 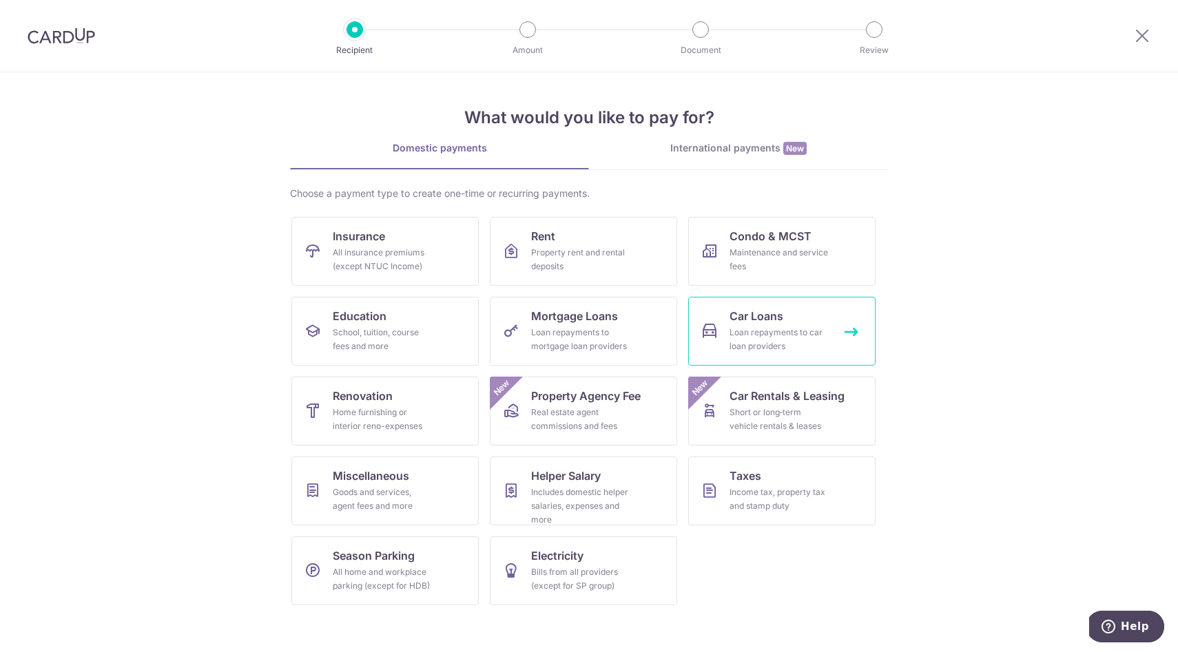 What do you see at coordinates (739, 148) in the screenshot?
I see `div: International payments` at bounding box center [739, 148].